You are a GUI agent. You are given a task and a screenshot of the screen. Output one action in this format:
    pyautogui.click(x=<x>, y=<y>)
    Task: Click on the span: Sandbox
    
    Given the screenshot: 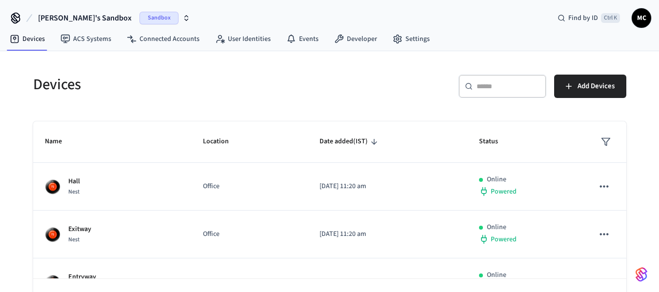 What is the action you would take?
    pyautogui.click(x=159, y=18)
    